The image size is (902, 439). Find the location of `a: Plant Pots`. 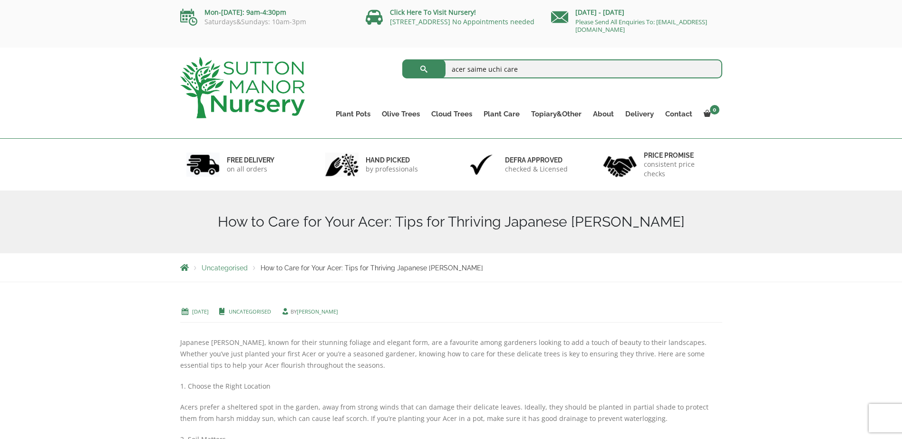

a: Plant Pots is located at coordinates (353, 114).